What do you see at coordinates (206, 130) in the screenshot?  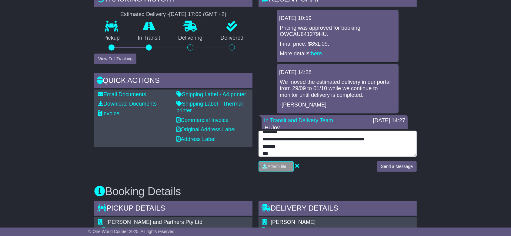 I see `a: Original Address Label` at bounding box center [206, 130].